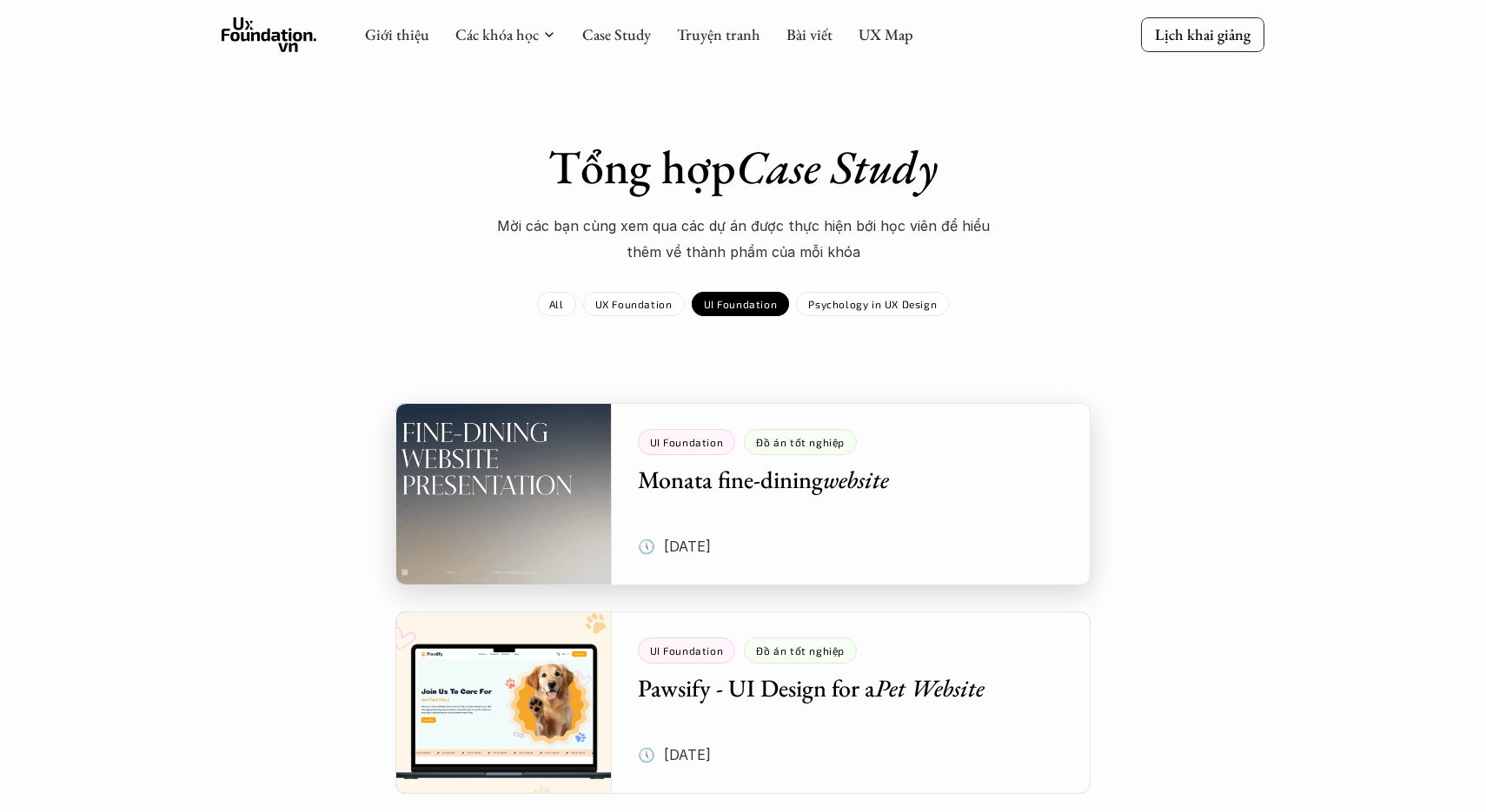 Image resolution: width=1486 pixels, height=812 pixels. What do you see at coordinates (872, 304) in the screenshot?
I see `p: Psychology in UX Design` at bounding box center [872, 304].